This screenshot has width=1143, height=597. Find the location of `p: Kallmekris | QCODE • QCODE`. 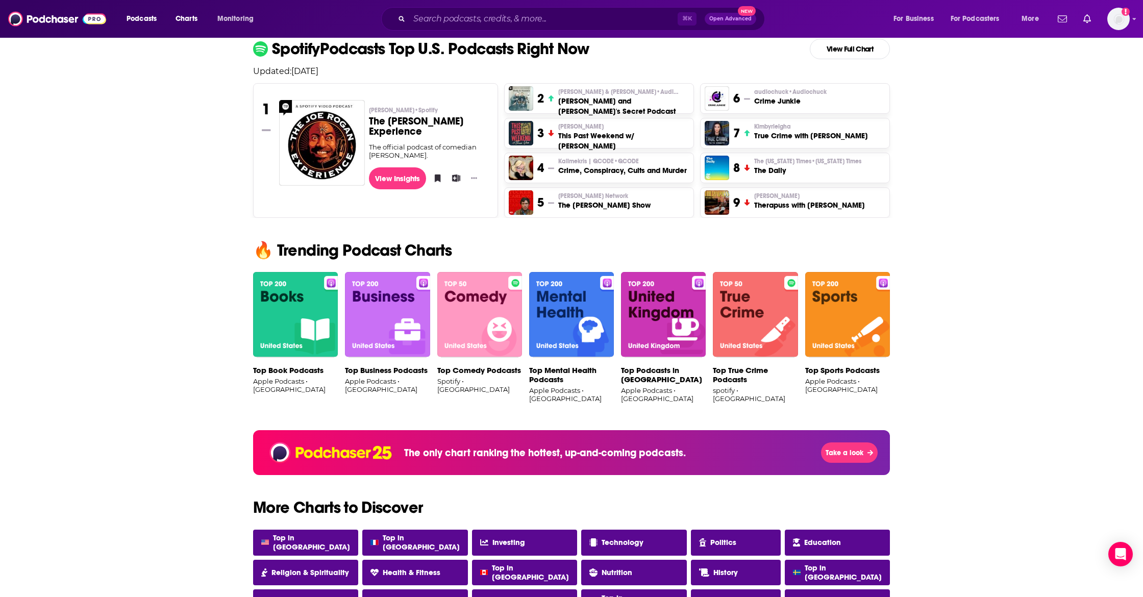

p: Kallmekris | QCODE • QCODE is located at coordinates (622, 161).